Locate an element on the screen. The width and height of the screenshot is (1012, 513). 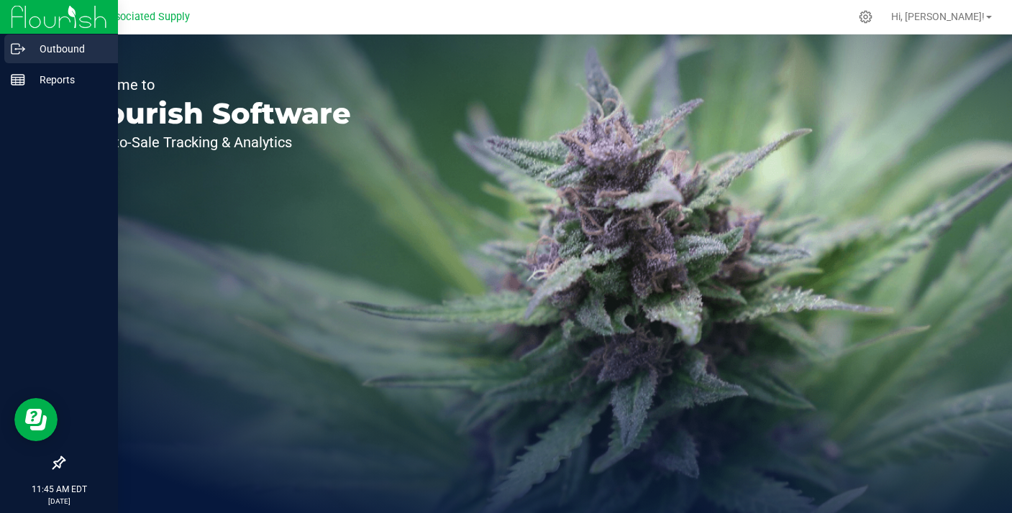
p: Outbound is located at coordinates (68, 49).